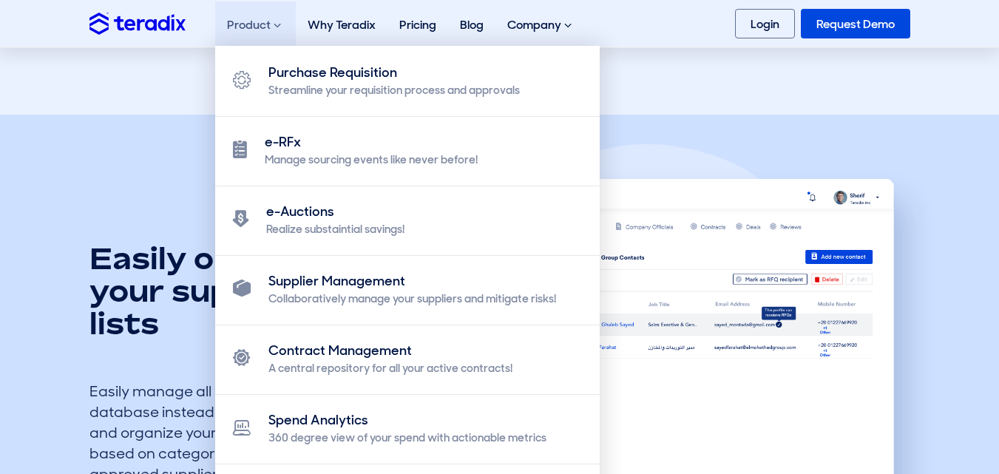 The width and height of the screenshot is (999, 474). Describe the element at coordinates (255, 25) in the screenshot. I see `div: Product` at that location.